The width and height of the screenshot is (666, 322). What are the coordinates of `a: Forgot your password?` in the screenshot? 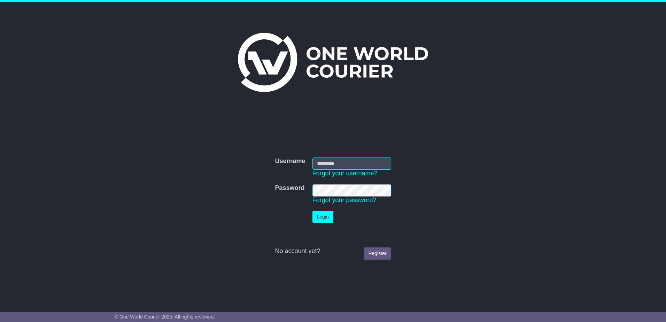 It's located at (345, 200).